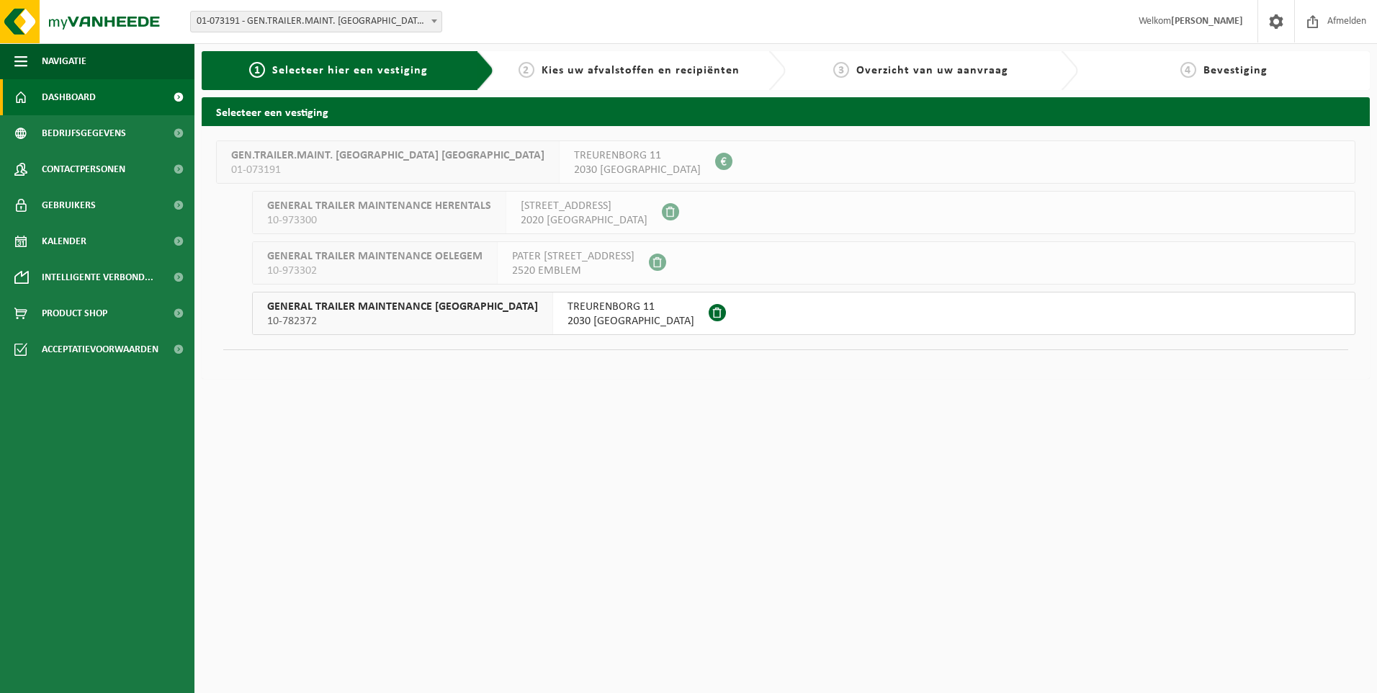  What do you see at coordinates (374, 256) in the screenshot?
I see `span: GENERAL TRAILER MAINTENANCE OELEGEM` at bounding box center [374, 256].